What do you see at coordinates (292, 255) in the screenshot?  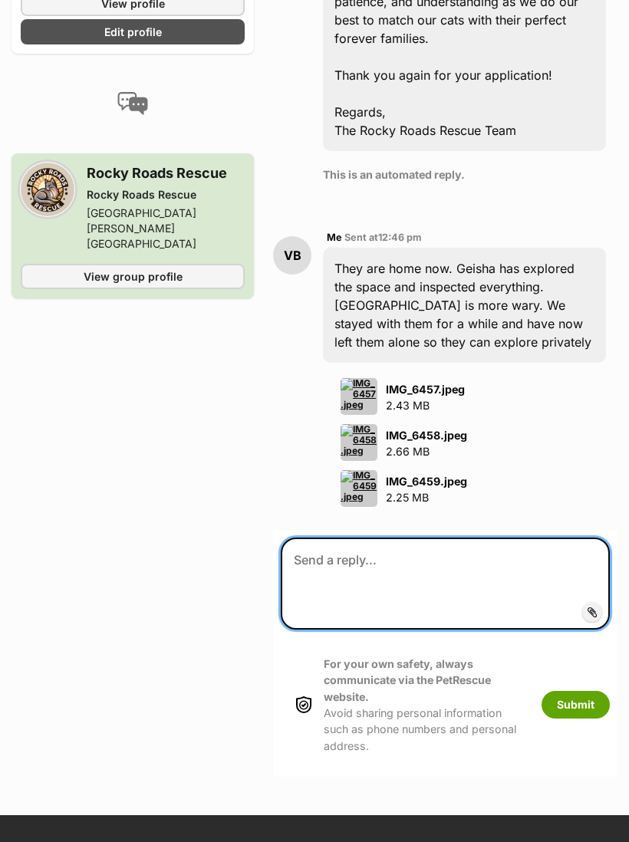 I see `div: VB` at bounding box center [292, 255].